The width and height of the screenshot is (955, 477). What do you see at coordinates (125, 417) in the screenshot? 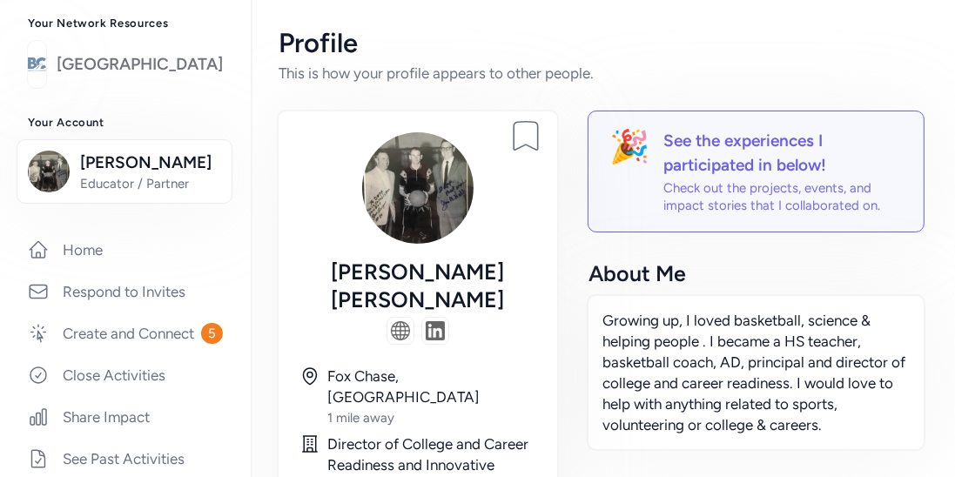
I see `a: Share Impact` at bounding box center [125, 417].